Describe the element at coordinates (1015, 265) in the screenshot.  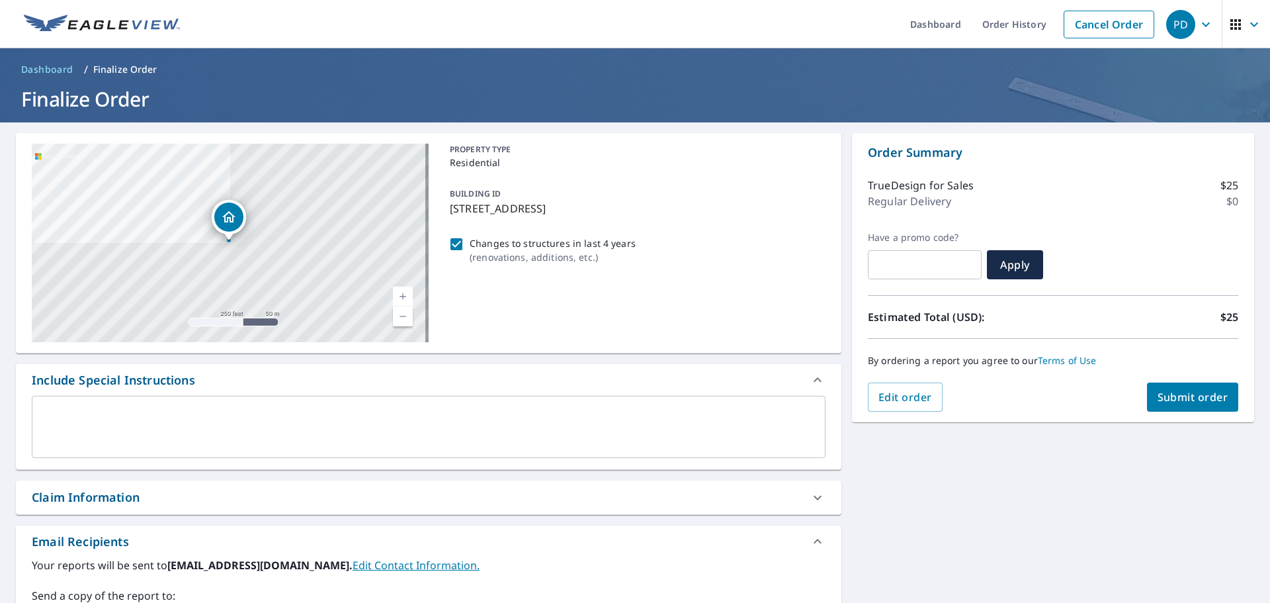
I see `span: Apply` at that location.